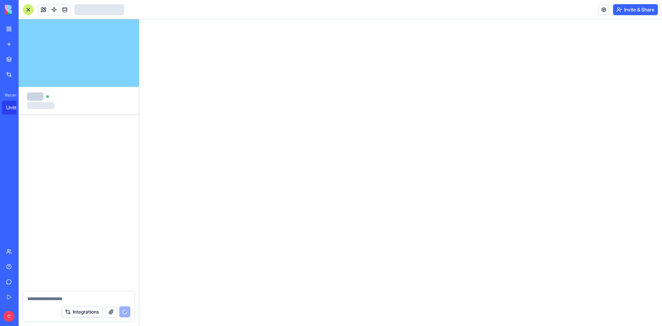  Describe the element at coordinates (9, 316) in the screenshot. I see `span: C` at that location.